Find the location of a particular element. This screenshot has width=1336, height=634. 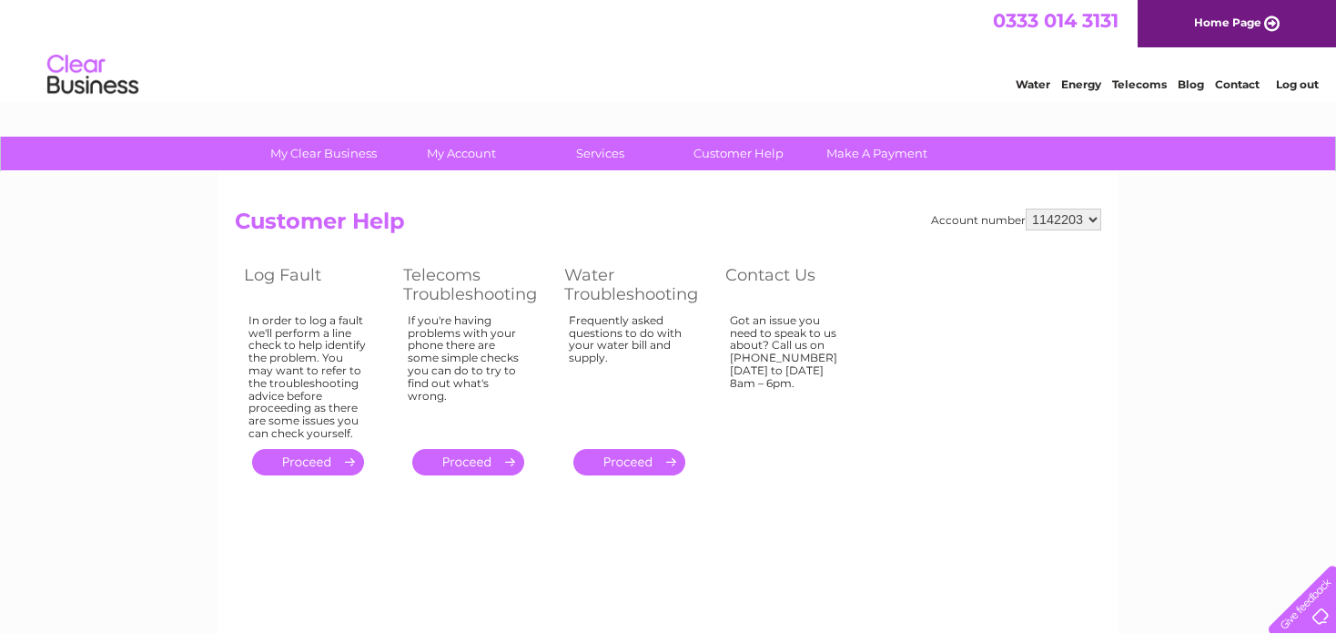

a: Telecoms is located at coordinates (1140, 84).